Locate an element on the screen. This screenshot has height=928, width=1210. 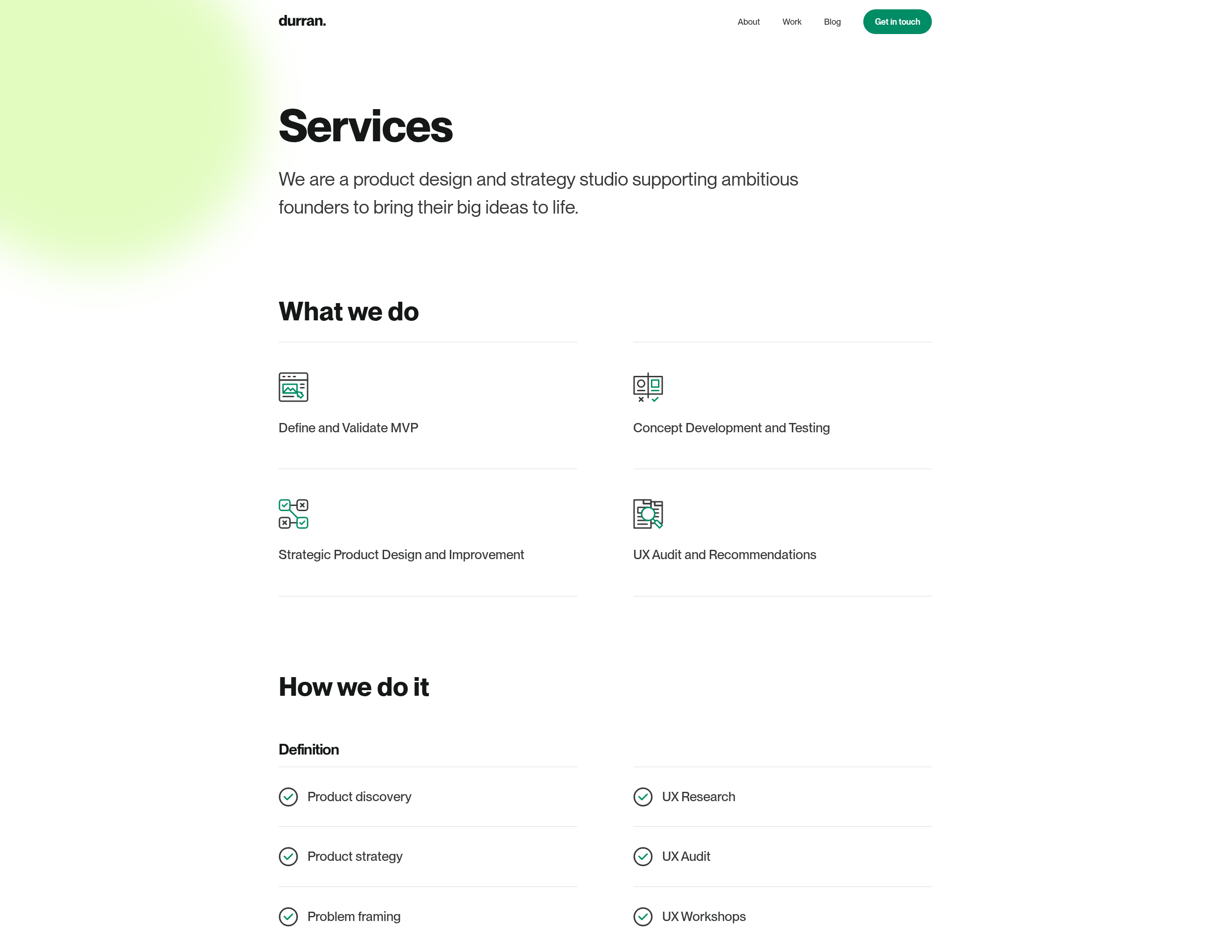
img: Website Icon is located at coordinates (293, 387).